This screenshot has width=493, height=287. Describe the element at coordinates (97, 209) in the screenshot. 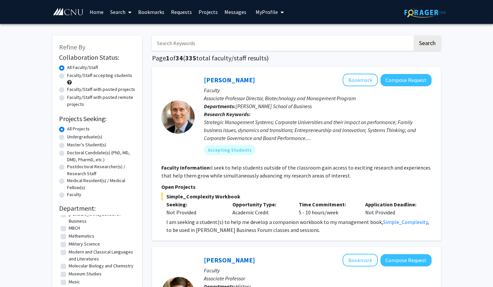

I see `h2: Department:` at that location.